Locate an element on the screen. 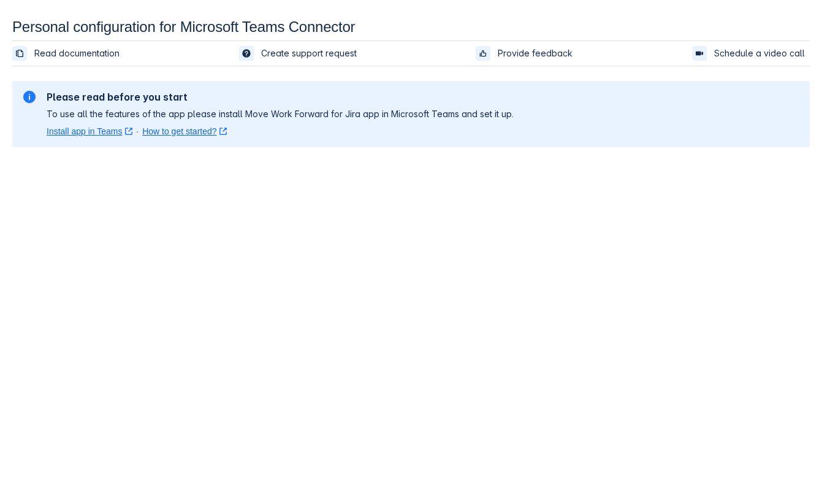  a: How to get started? is located at coordinates (185, 131).